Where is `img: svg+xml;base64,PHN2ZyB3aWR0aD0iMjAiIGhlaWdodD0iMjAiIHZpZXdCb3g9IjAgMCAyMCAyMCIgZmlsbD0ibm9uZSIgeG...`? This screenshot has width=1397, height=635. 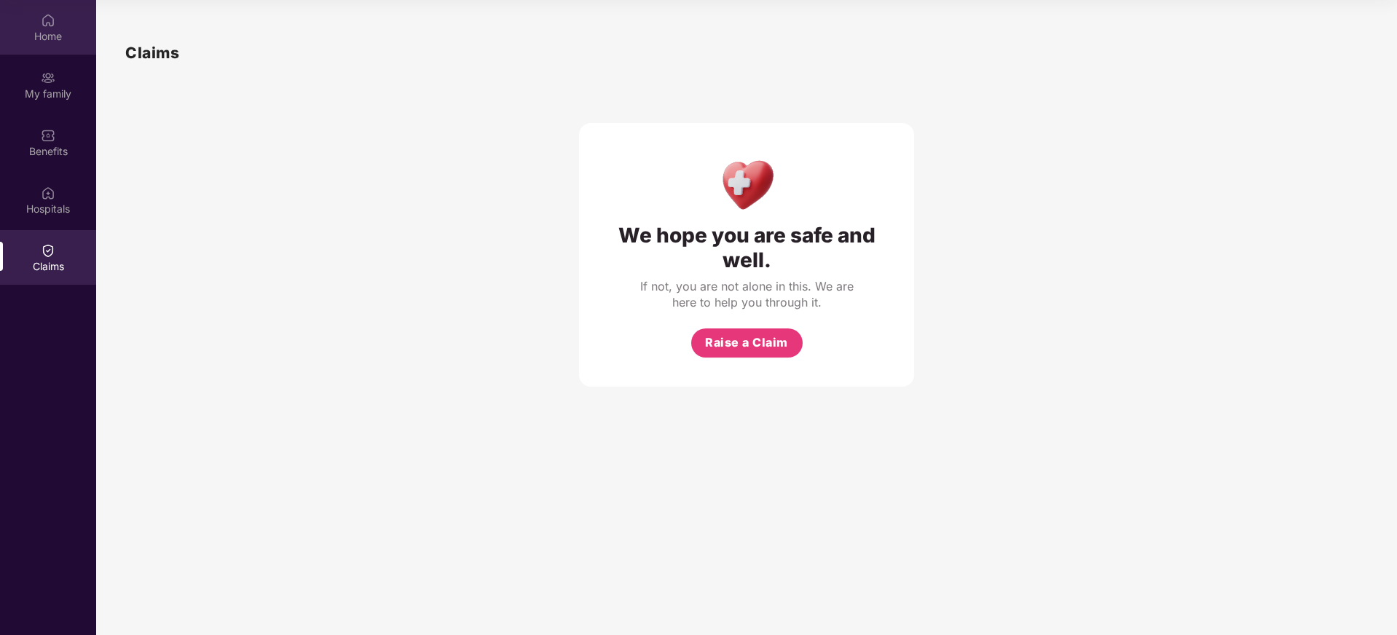 img: svg+xml;base64,PHN2ZyB3aWR0aD0iMjAiIGhlaWdodD0iMjAiIHZpZXdCb3g9IjAgMCAyMCAyMCIgZmlsbD0ibm9uZSIgeG... is located at coordinates (48, 78).